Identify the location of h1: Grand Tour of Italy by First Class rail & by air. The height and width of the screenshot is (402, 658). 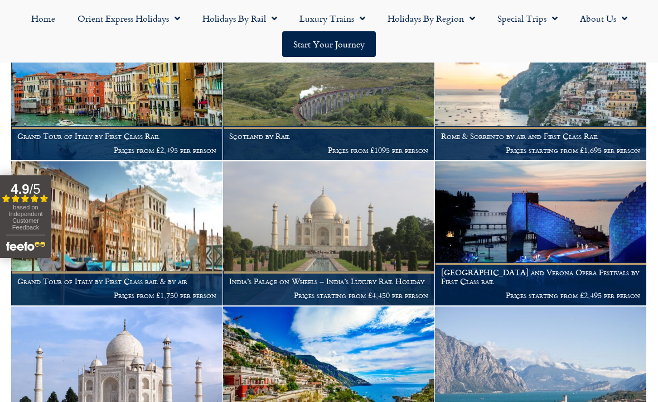
(117, 281).